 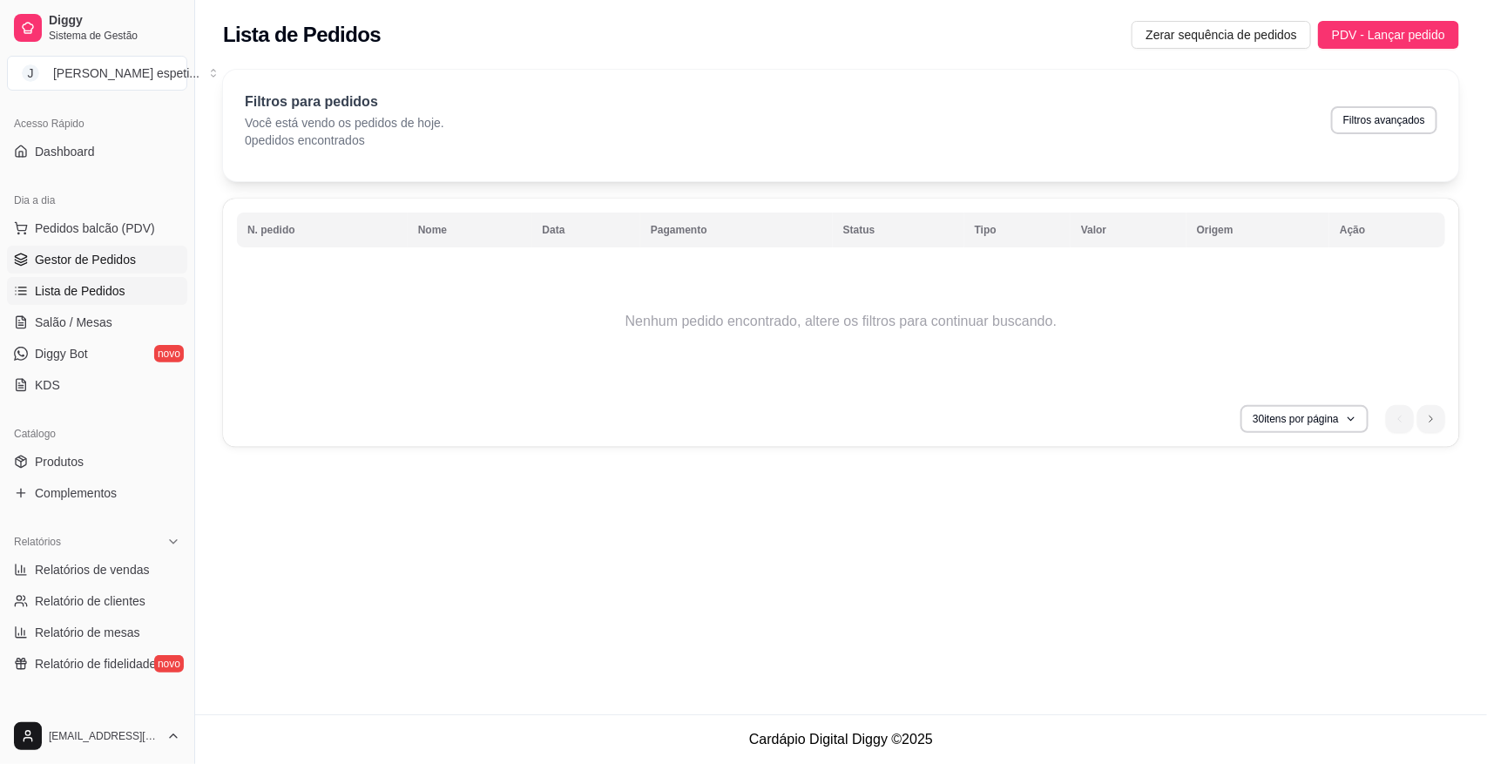 I want to click on a: Dashboard, so click(x=97, y=152).